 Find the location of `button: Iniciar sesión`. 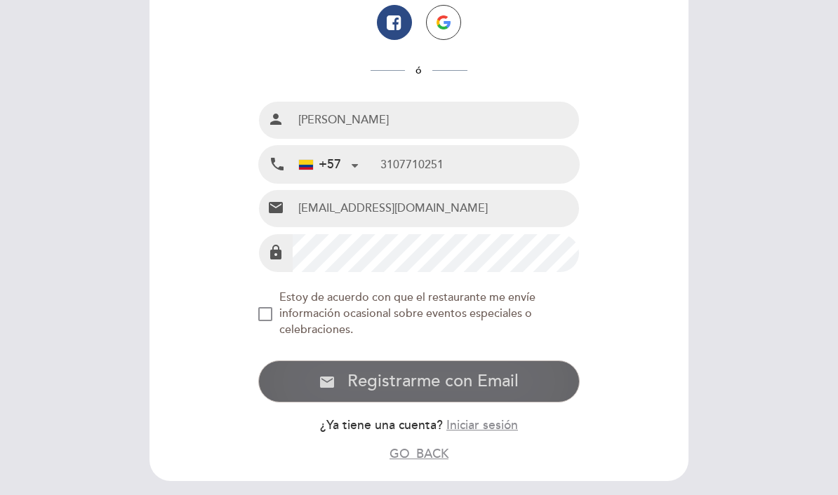

button: Iniciar sesión is located at coordinates (482, 425).